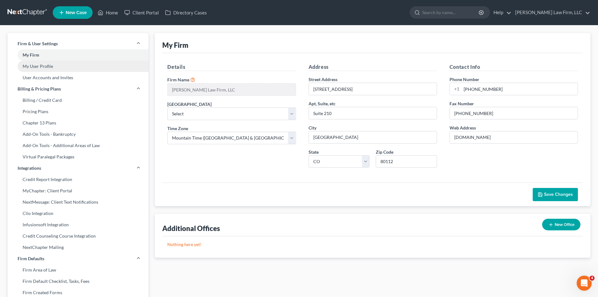 This screenshot has width=598, height=297. I want to click on input: Enter fax..., so click(514, 113).